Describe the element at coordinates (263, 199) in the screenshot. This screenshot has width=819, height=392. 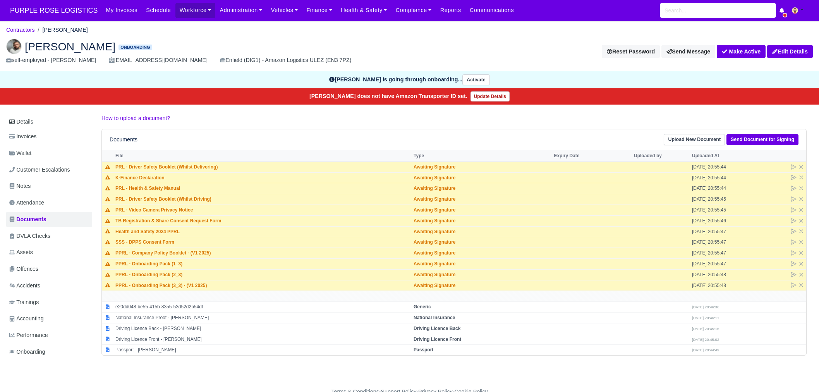
I see `td: PRL - Driver Safety Booklet (Whilst Driving)` at that location.